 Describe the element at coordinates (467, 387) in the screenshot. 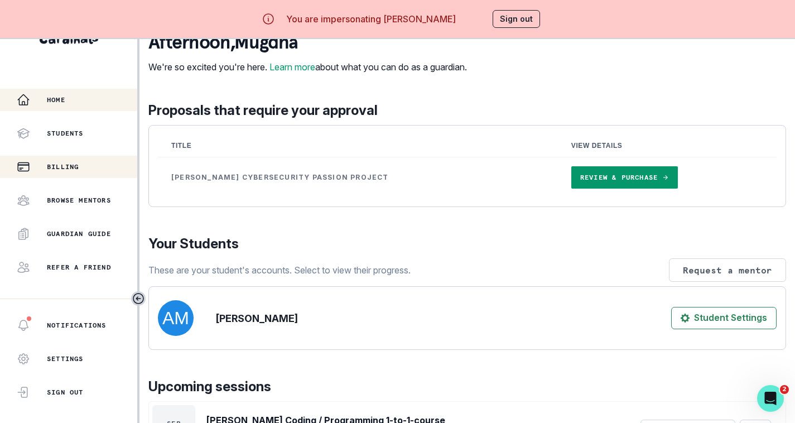

I see `p: Upcoming sessions` at that location.